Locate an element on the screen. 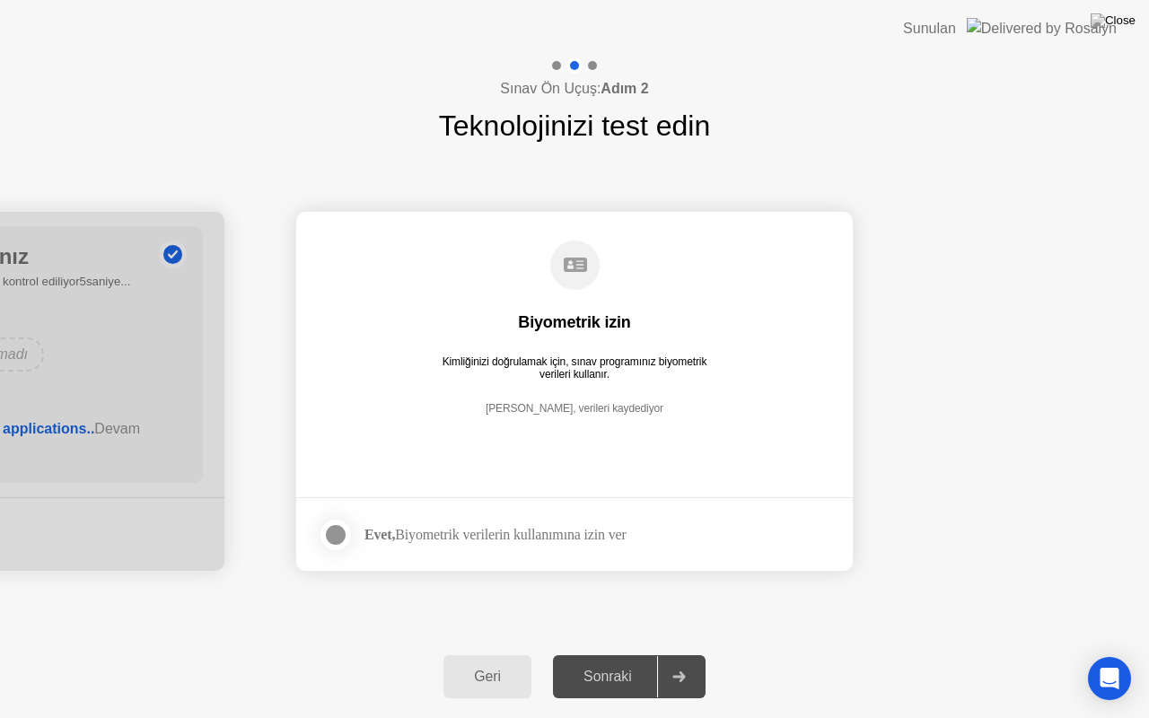 The image size is (1149, 718). button: Sonraki is located at coordinates (629, 677).